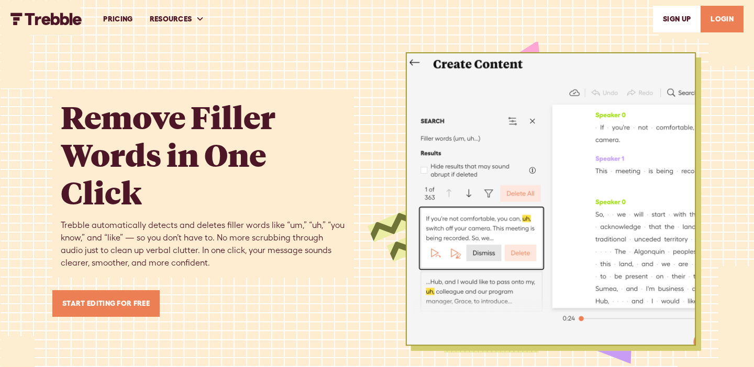 The height and width of the screenshot is (367, 754). What do you see at coordinates (106, 304) in the screenshot?
I see `a: Start Editing for Free` at bounding box center [106, 304].